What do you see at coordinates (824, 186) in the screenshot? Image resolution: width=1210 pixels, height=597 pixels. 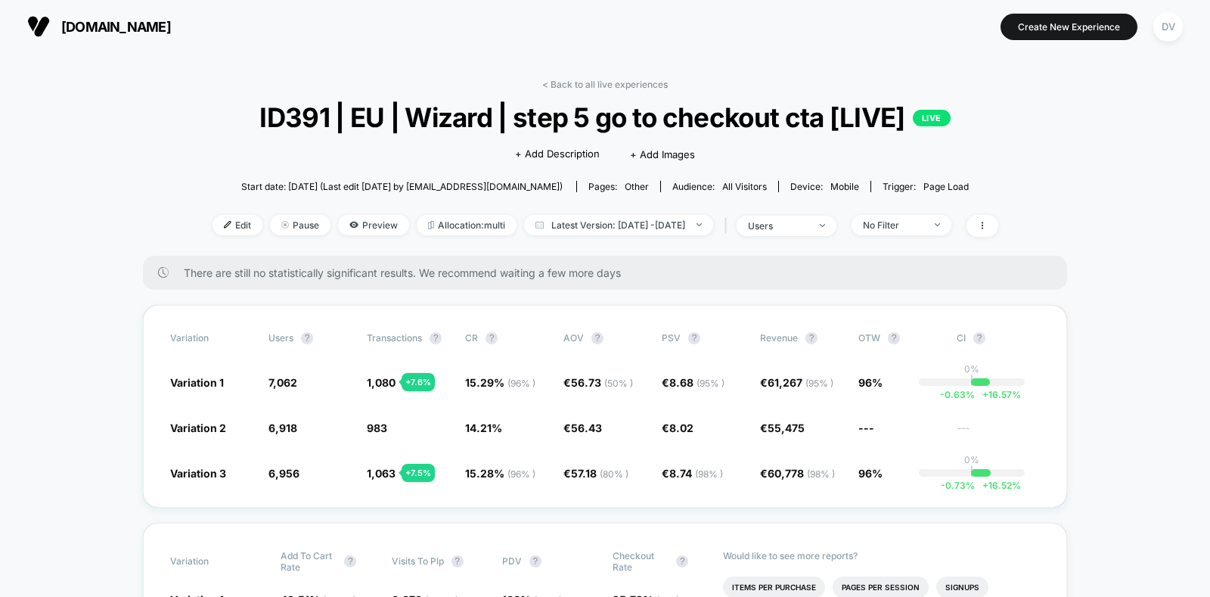 I see `span: Device:` at bounding box center [824, 186].